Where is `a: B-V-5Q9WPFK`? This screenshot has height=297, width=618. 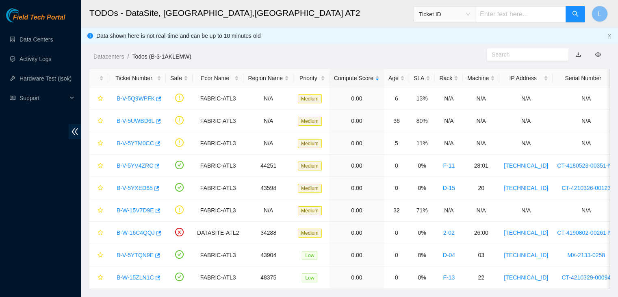
a: B-V-5Q9WPFK is located at coordinates (136, 98).